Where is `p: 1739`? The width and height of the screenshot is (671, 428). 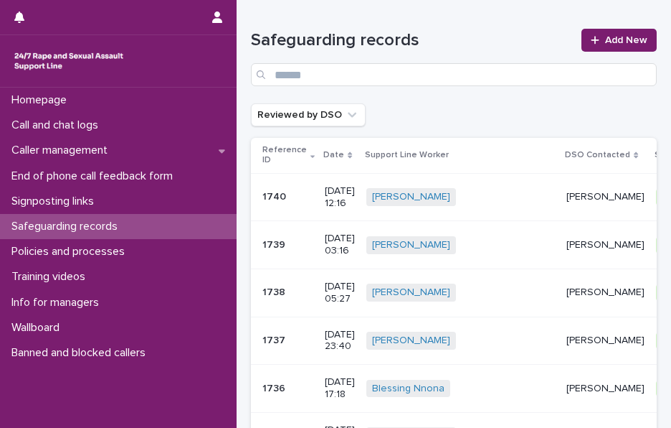 p: 1739 is located at coordinates (275, 243).